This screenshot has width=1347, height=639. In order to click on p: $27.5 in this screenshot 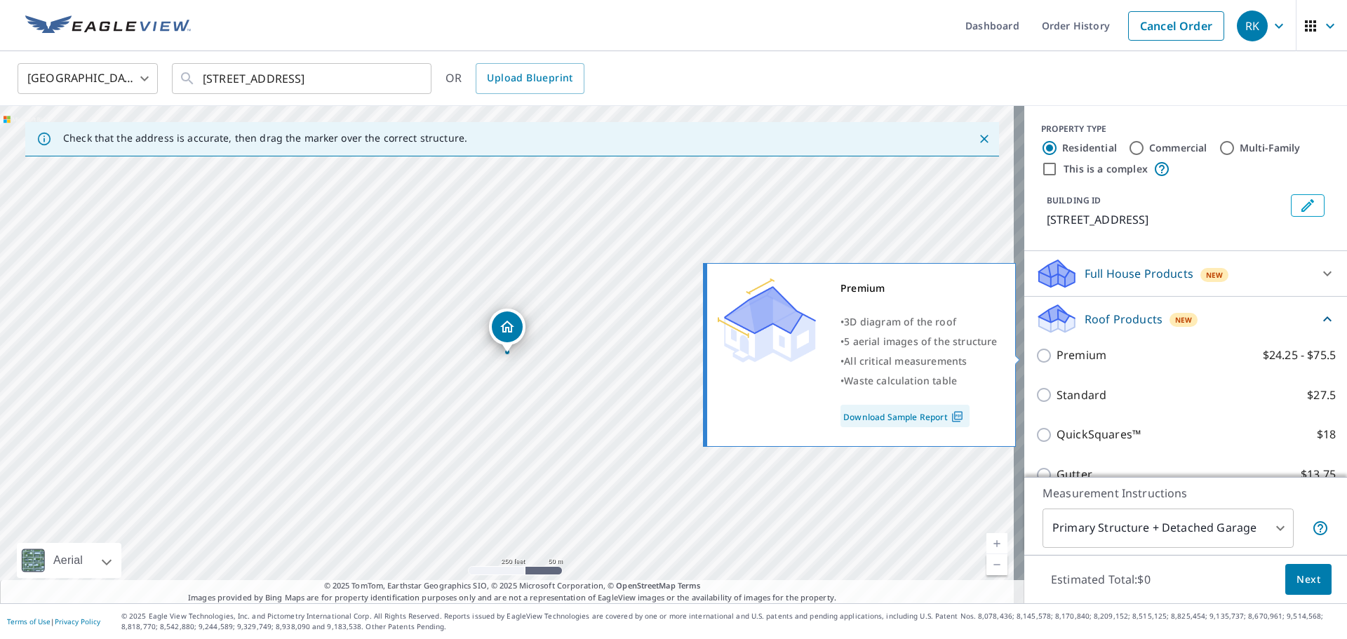, I will do `click(1321, 395)`.